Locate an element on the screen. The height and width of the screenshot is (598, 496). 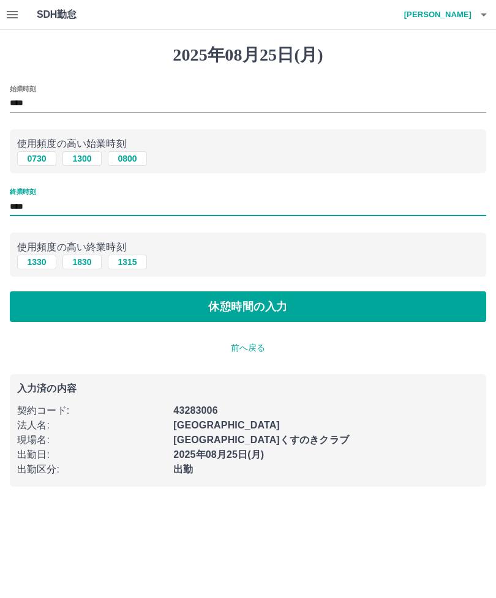
b: 出勤 is located at coordinates (183, 469).